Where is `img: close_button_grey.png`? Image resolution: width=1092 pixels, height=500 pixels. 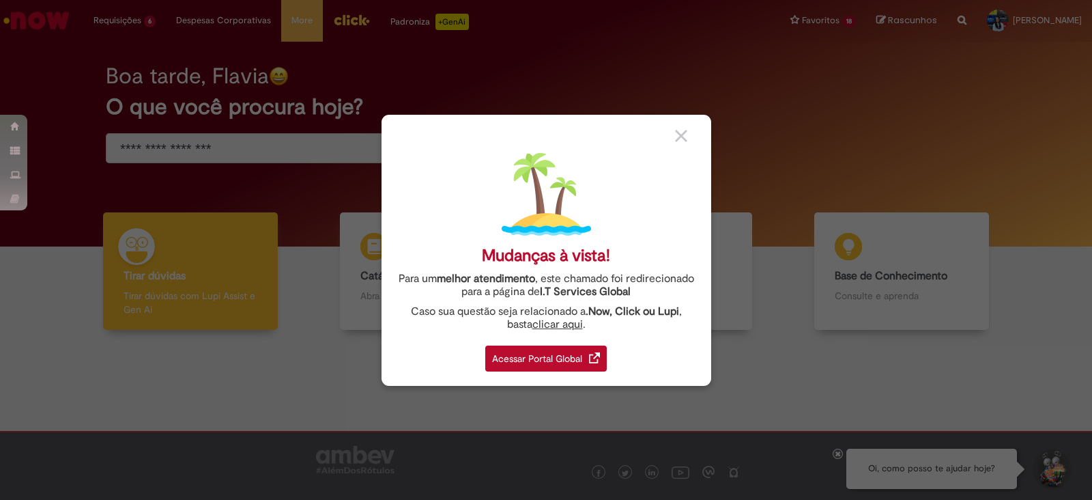 img: close_button_grey.png is located at coordinates (681, 136).